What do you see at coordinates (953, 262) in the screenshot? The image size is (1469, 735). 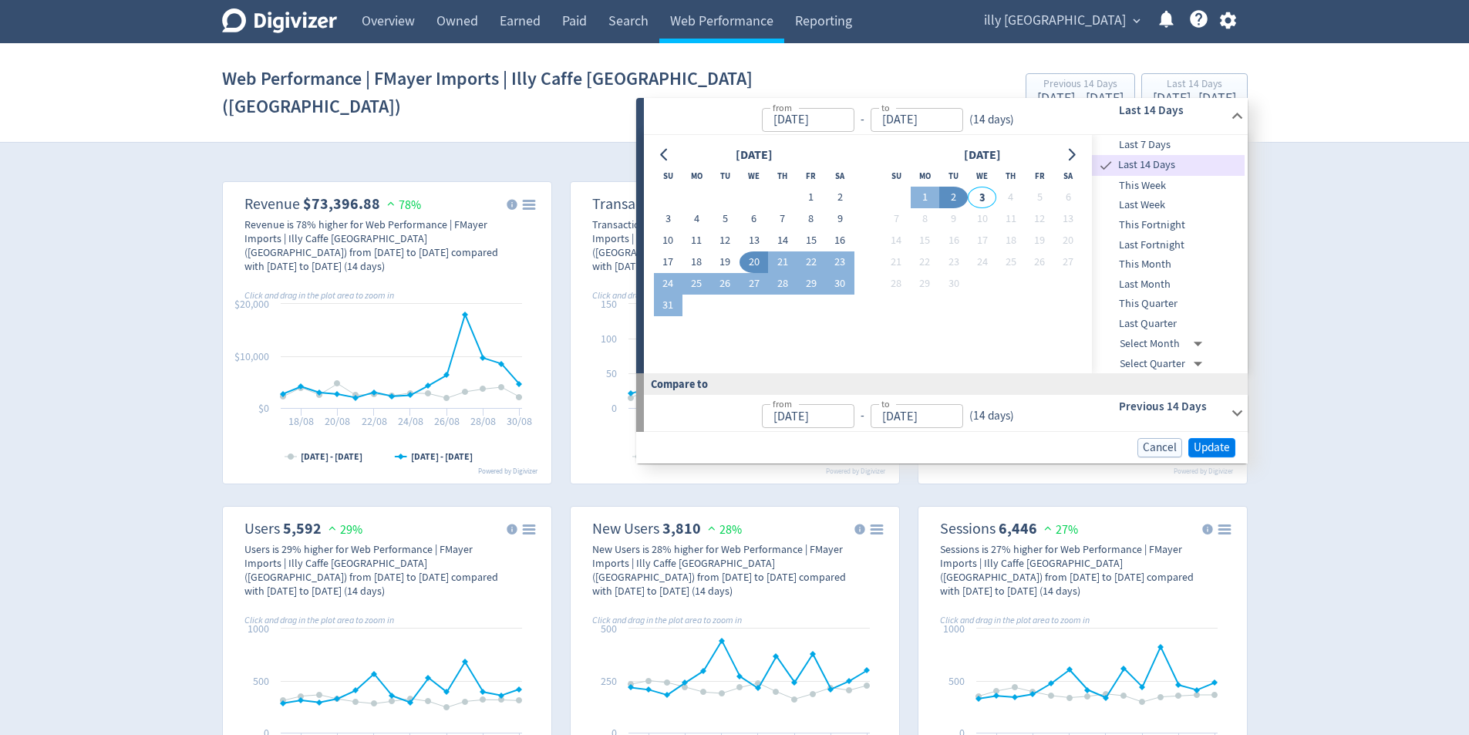 I see `button: 23` at bounding box center [953, 262].